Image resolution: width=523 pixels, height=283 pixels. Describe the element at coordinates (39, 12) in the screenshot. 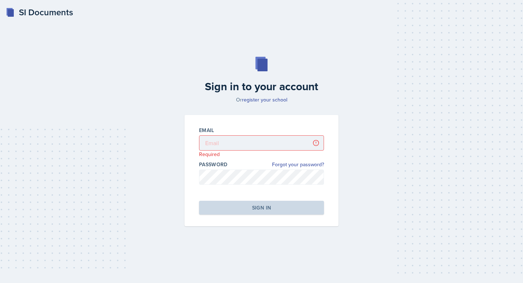

I see `div: SI Documents` at that location.